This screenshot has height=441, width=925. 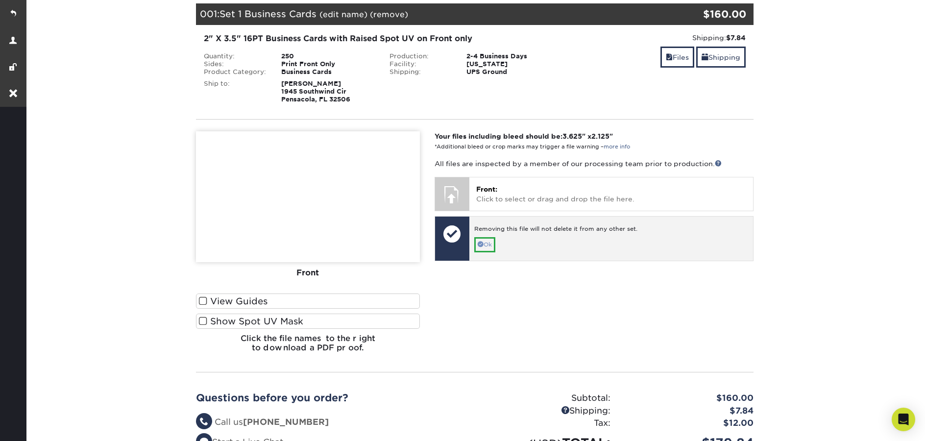 What do you see at coordinates (487, 189) in the screenshot?
I see `span: Front:` at bounding box center [487, 189].